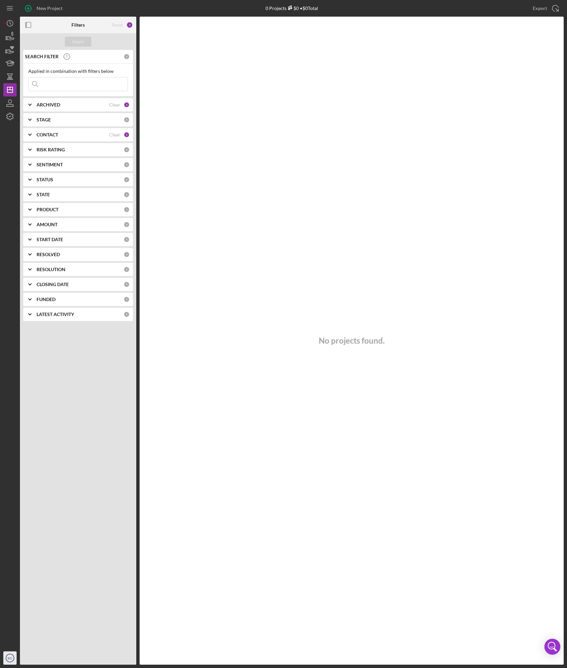 Image resolution: width=567 pixels, height=668 pixels. What do you see at coordinates (50, 239) in the screenshot?
I see `b: START DATE` at bounding box center [50, 239].